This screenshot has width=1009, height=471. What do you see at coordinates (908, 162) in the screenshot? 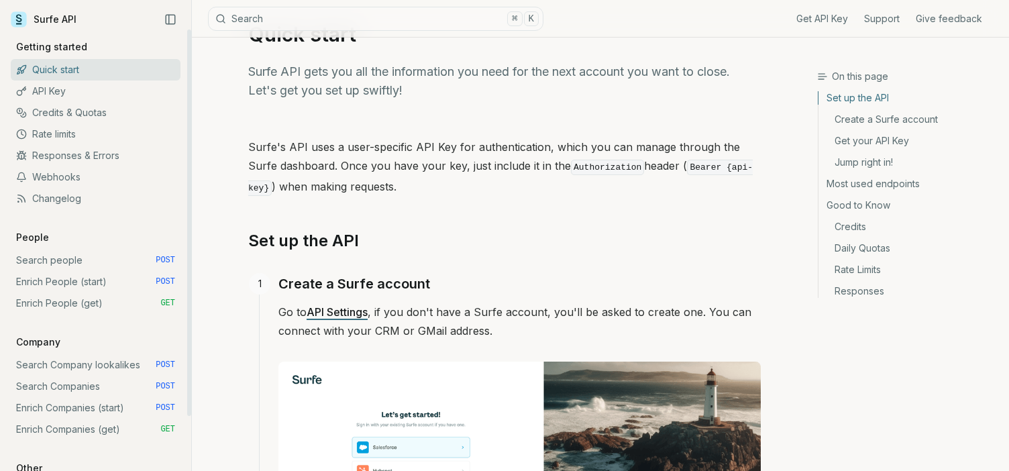
I see `a: Jump right in!` at bounding box center [908, 162].